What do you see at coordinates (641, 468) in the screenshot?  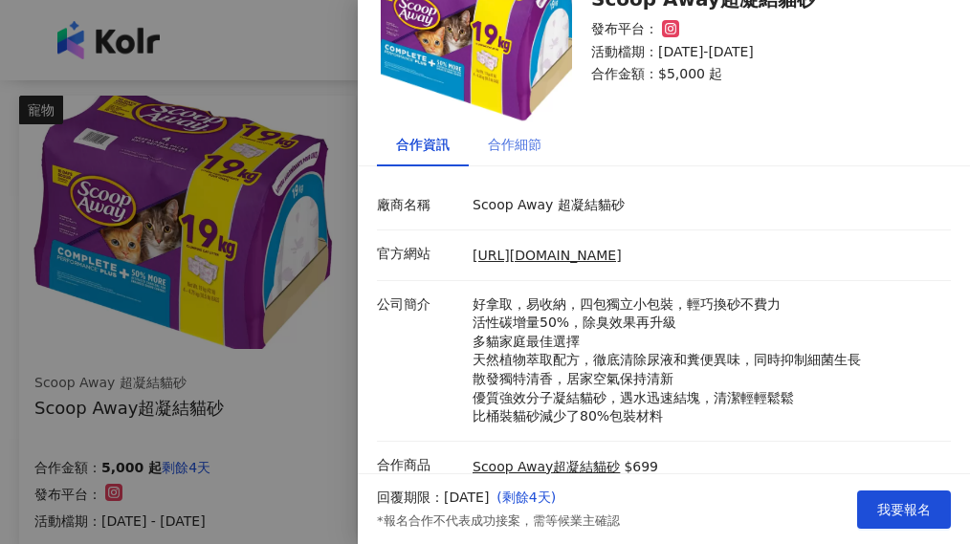 I see `p: $699` at bounding box center [641, 468].